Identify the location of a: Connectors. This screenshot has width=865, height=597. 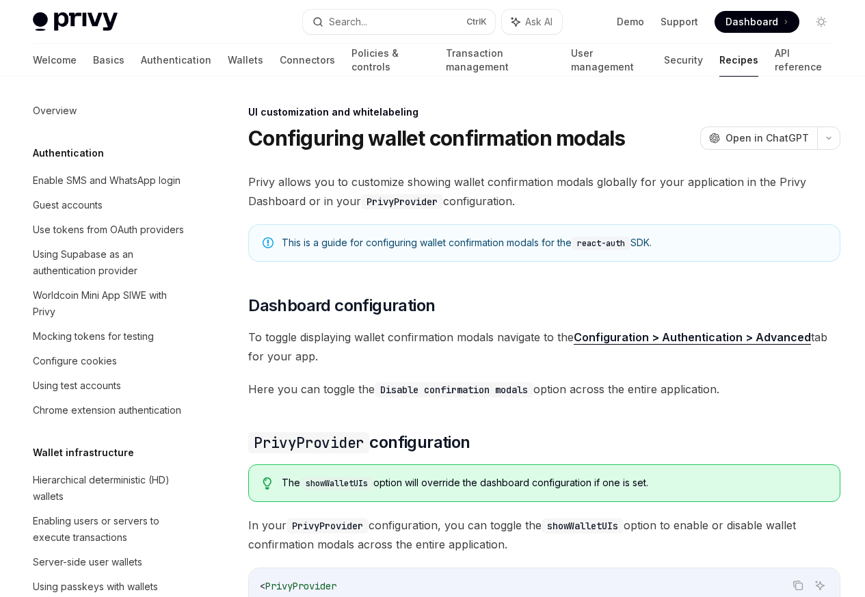
(307, 60).